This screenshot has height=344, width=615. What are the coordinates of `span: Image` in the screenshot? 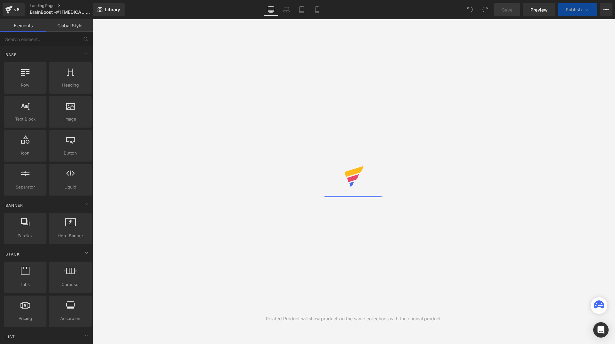 It's located at (70, 119).